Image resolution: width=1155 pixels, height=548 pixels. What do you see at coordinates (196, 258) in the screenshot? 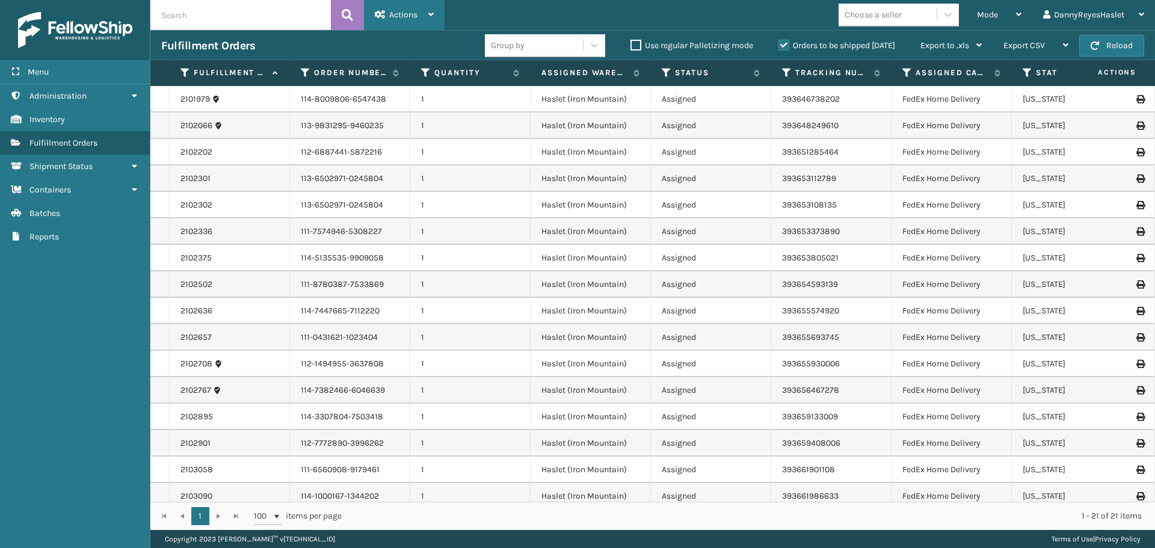
I see `a: 2102375` at bounding box center [196, 258].